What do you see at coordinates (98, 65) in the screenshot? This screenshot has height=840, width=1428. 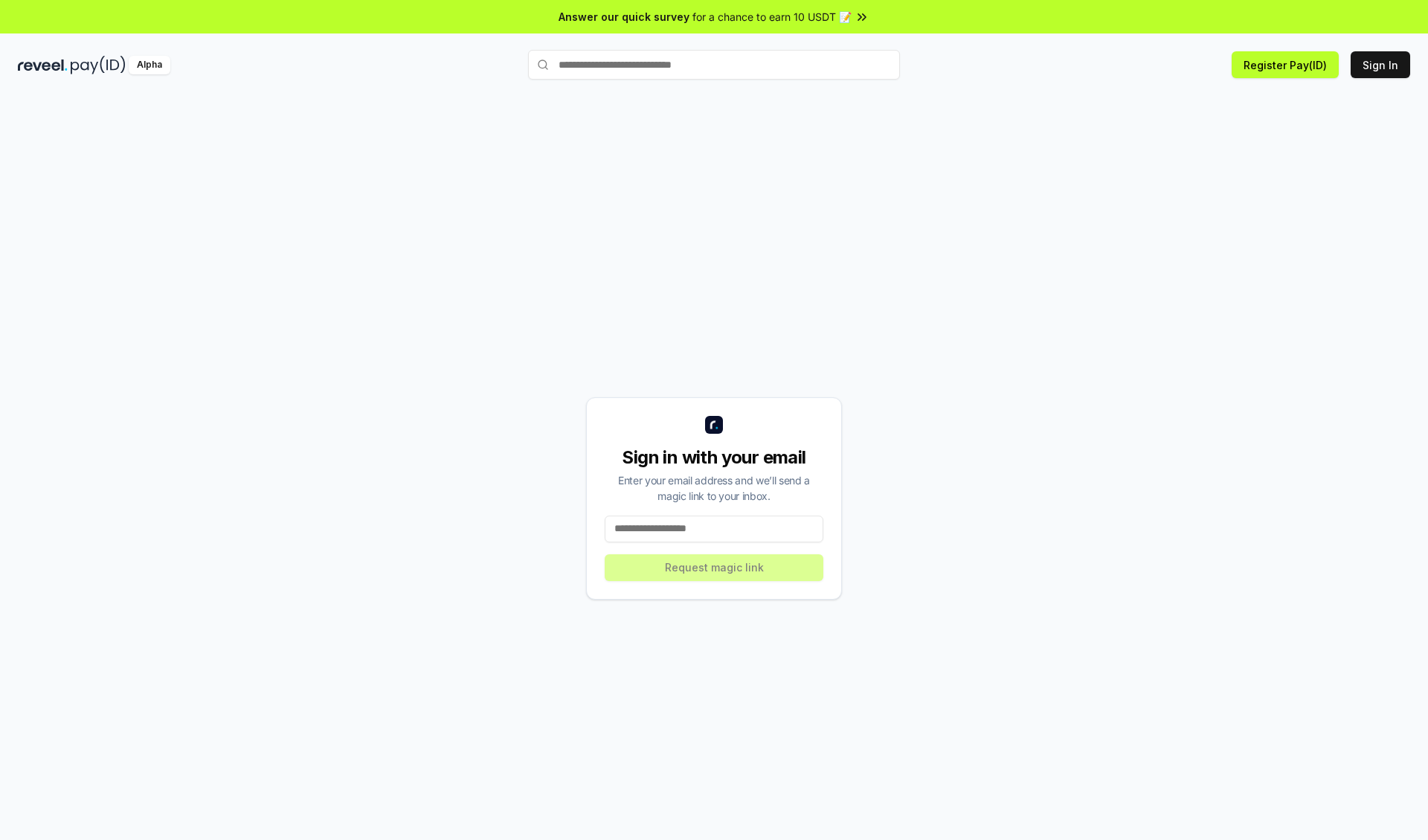 I see `img: pay_id` at bounding box center [98, 65].